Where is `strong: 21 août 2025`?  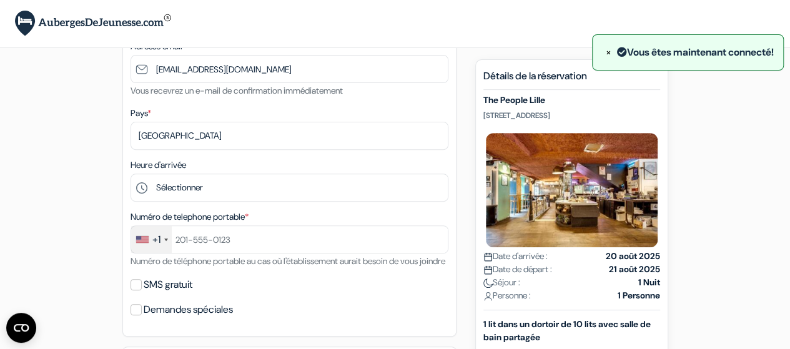
strong: 21 août 2025 is located at coordinates (634, 269).